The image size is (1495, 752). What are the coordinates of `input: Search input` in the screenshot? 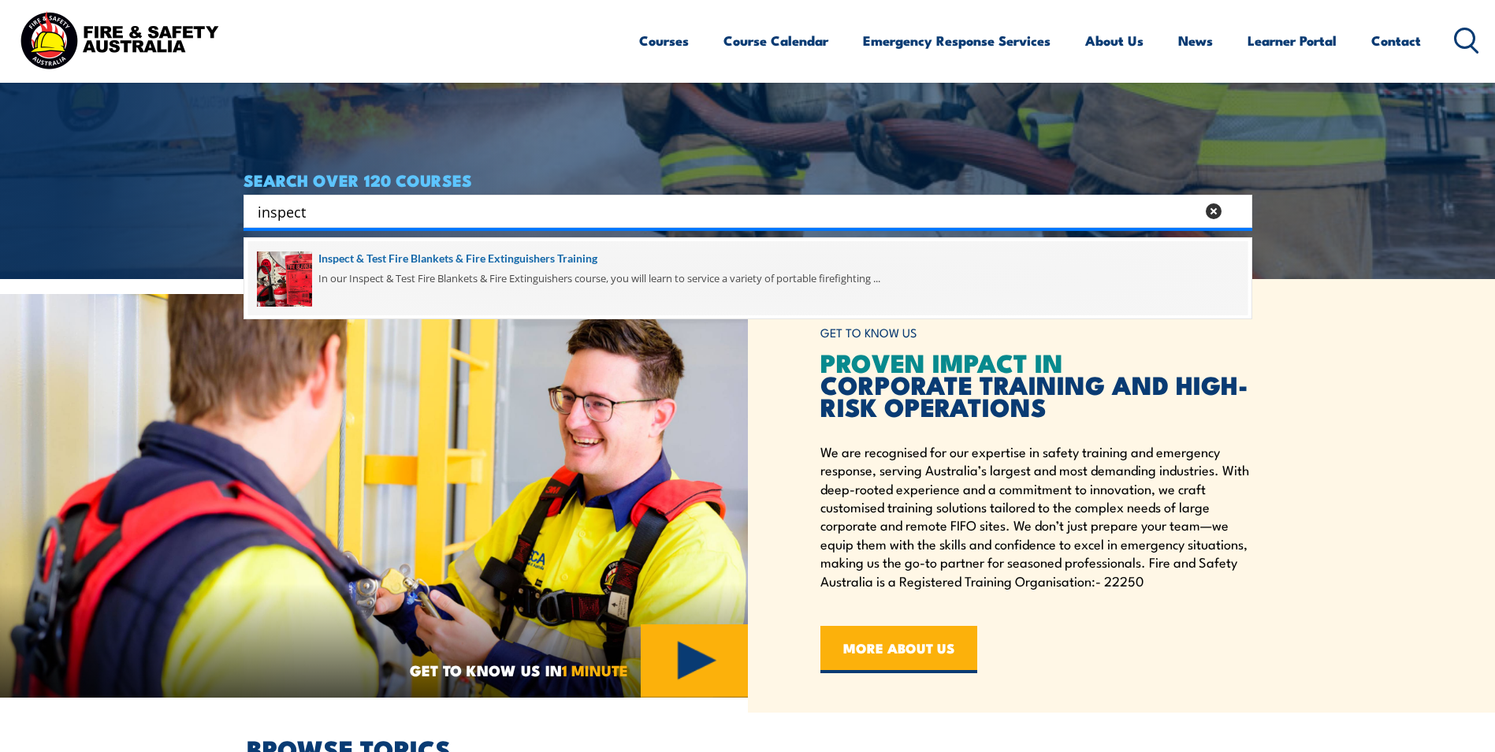 It's located at (727, 211).